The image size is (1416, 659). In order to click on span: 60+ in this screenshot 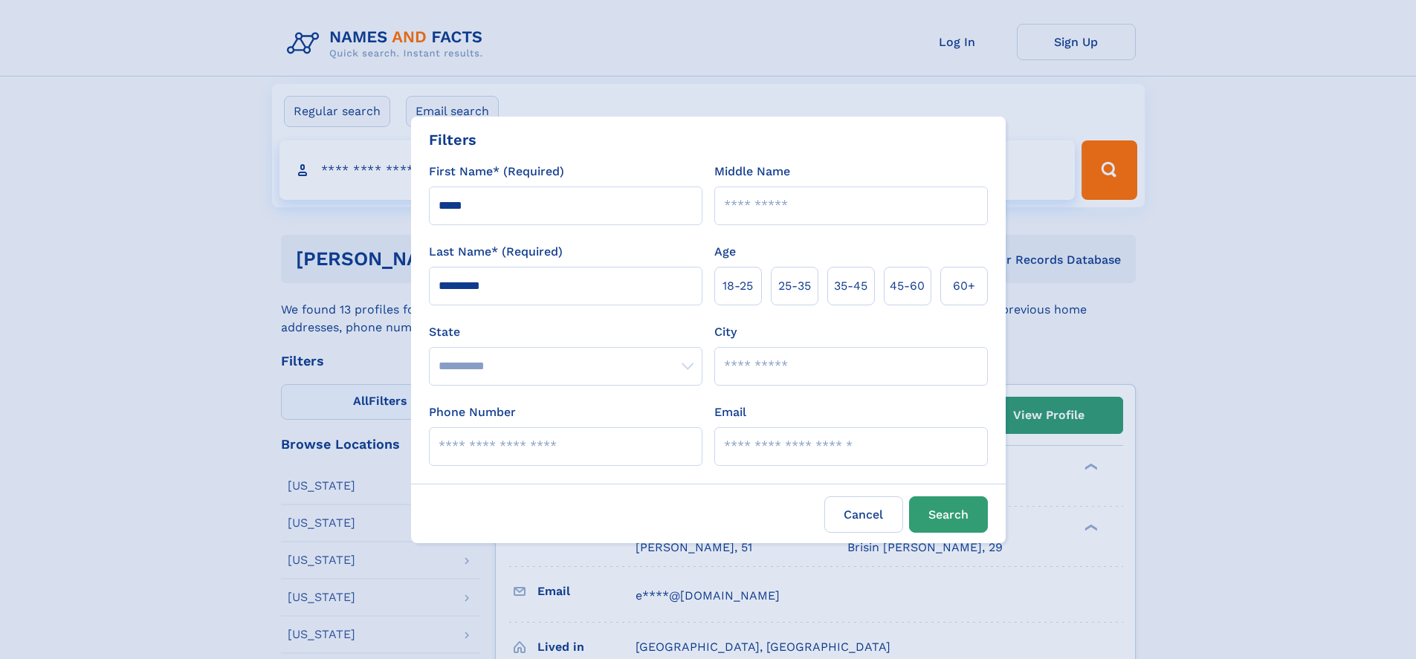, I will do `click(964, 286)`.